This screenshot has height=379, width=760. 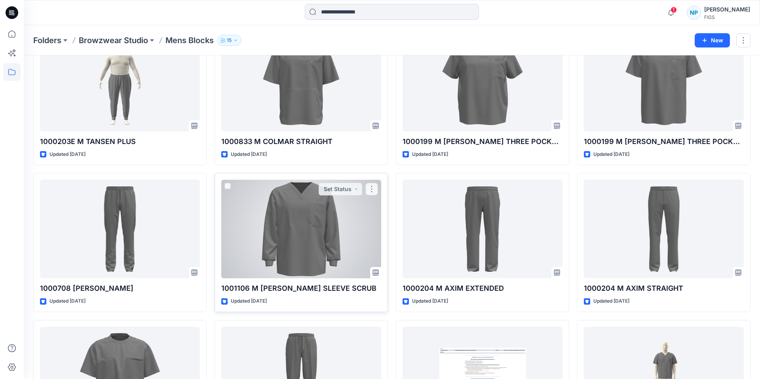 What do you see at coordinates (113, 40) in the screenshot?
I see `p: Browzwear Studio` at bounding box center [113, 40].